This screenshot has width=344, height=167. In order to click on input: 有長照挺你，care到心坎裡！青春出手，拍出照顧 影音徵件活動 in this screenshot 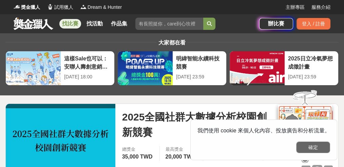, I will do `click(169, 24)`.